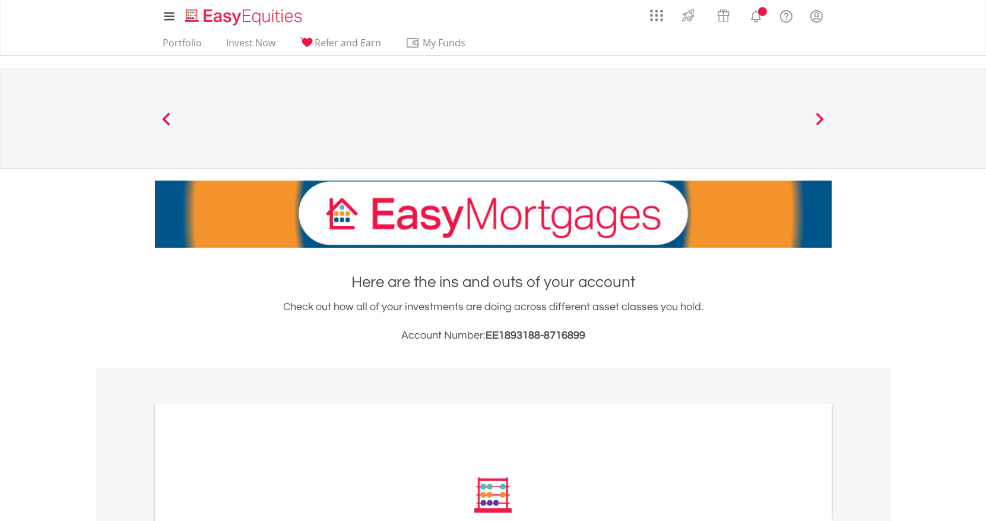  Describe the element at coordinates (688, 15) in the screenshot. I see `img: thrive-v2.svg` at that location.